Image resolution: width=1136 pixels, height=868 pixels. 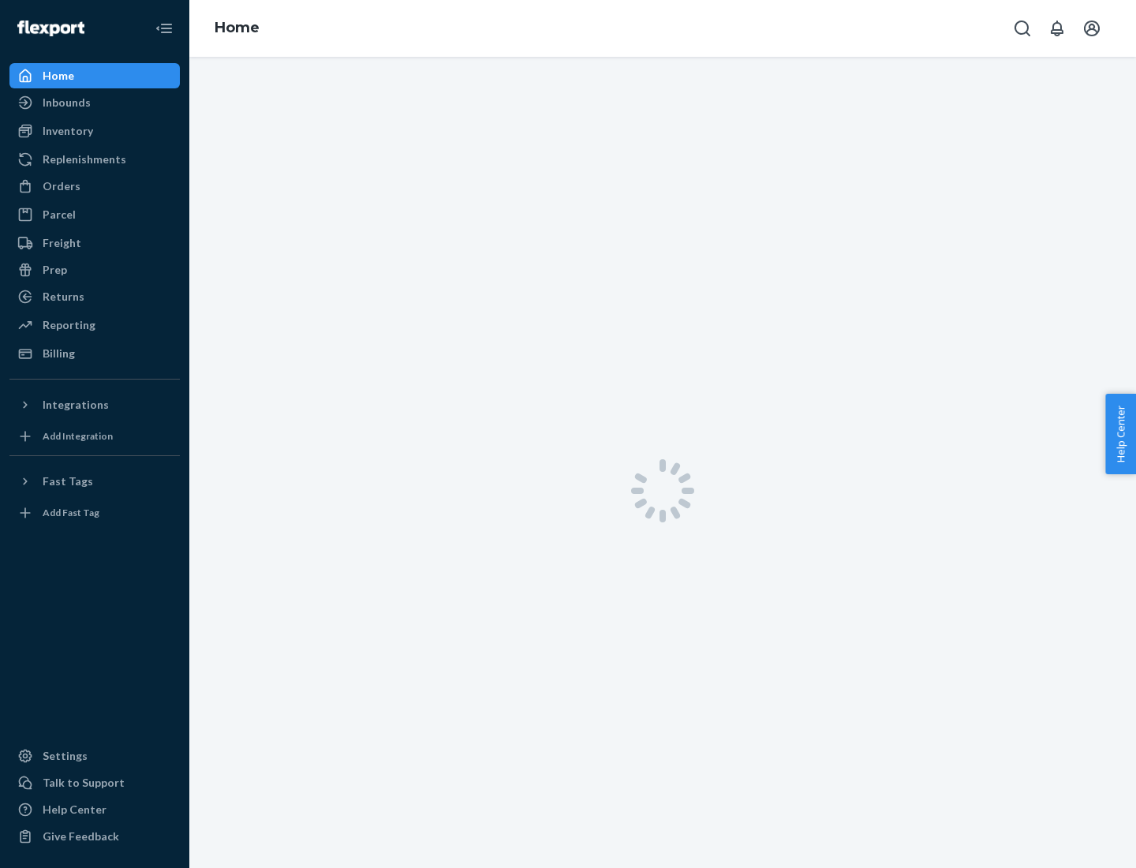 What do you see at coordinates (50, 28) in the screenshot?
I see `img: Flexport logo` at bounding box center [50, 28].